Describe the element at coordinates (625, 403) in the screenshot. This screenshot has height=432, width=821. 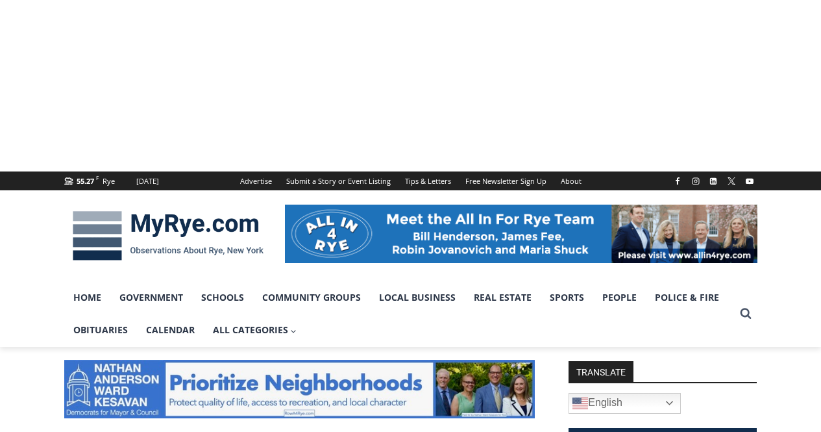
I see `a: English` at that location.